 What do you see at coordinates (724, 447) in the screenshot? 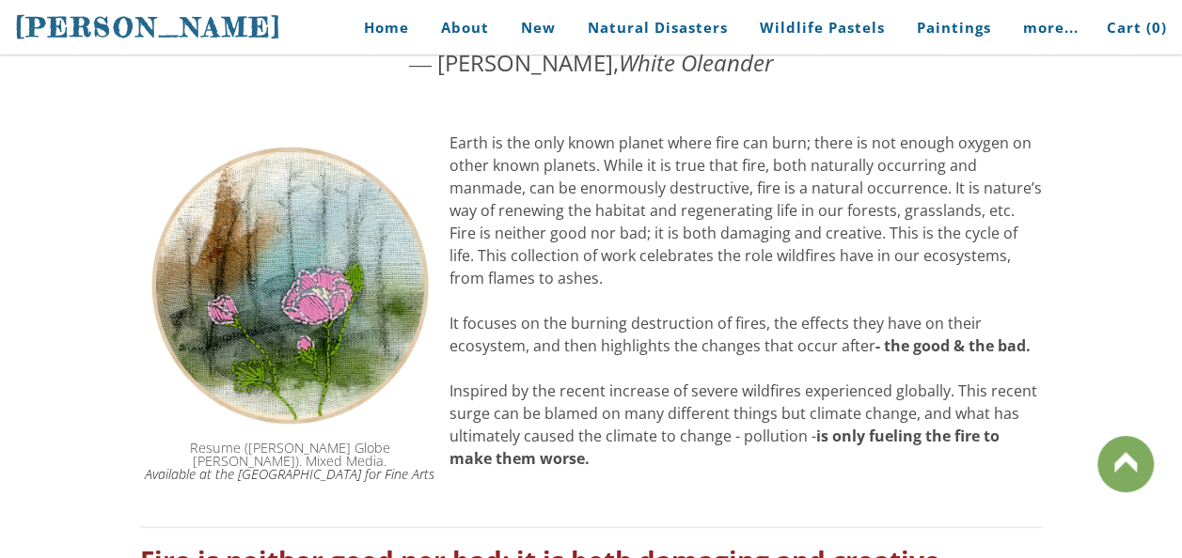
I see `strong: is only fueling the fire to make them worse.` at bounding box center [724, 447].